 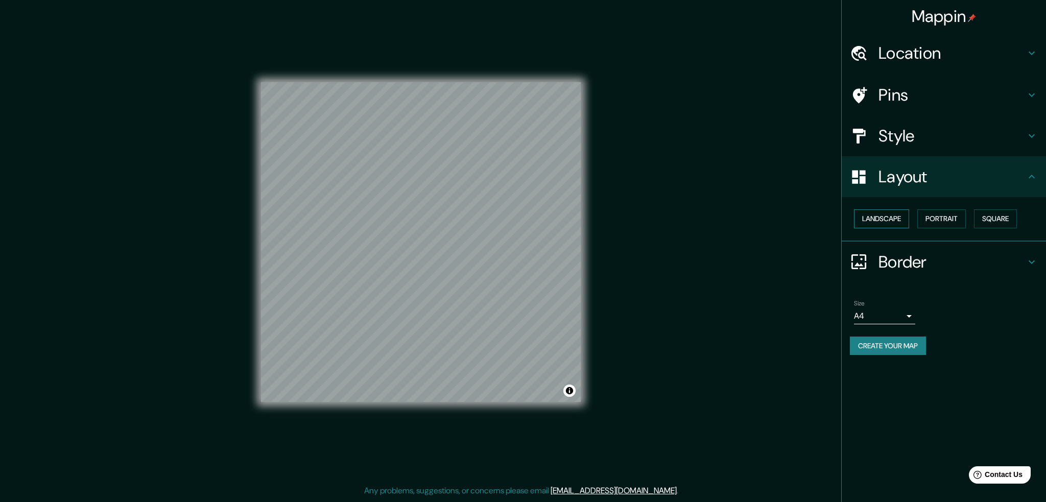 What do you see at coordinates (944, 262) in the screenshot?
I see `div: Border` at bounding box center [944, 262].